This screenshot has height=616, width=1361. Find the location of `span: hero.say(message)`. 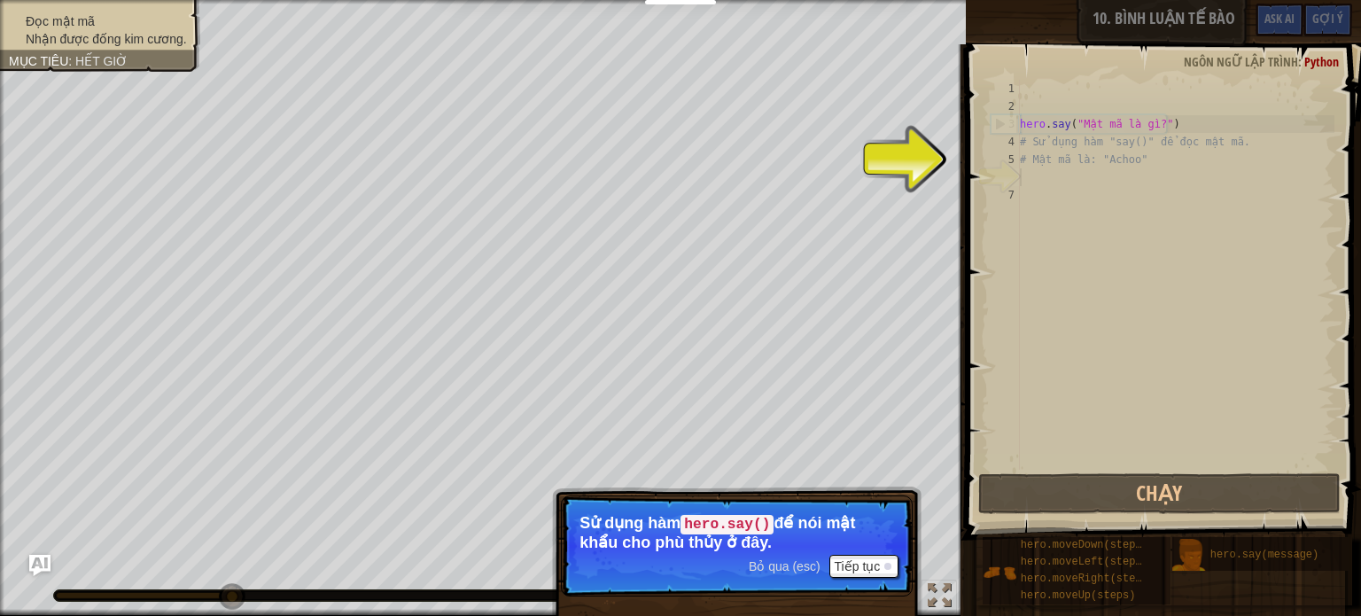

span: hero.say(message) is located at coordinates (1264, 555).